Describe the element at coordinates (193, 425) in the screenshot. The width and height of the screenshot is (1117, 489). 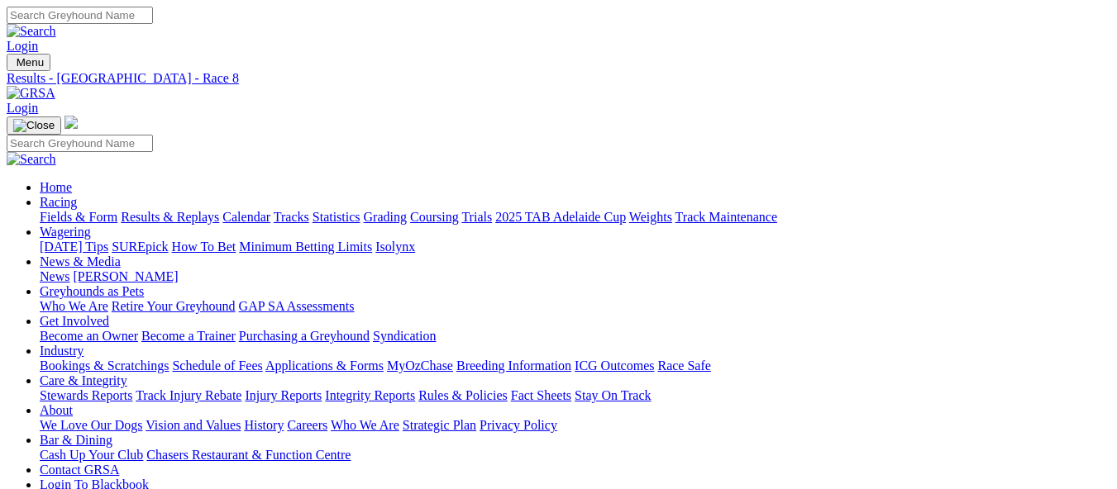
I see `a: Vision and Values` at that location.